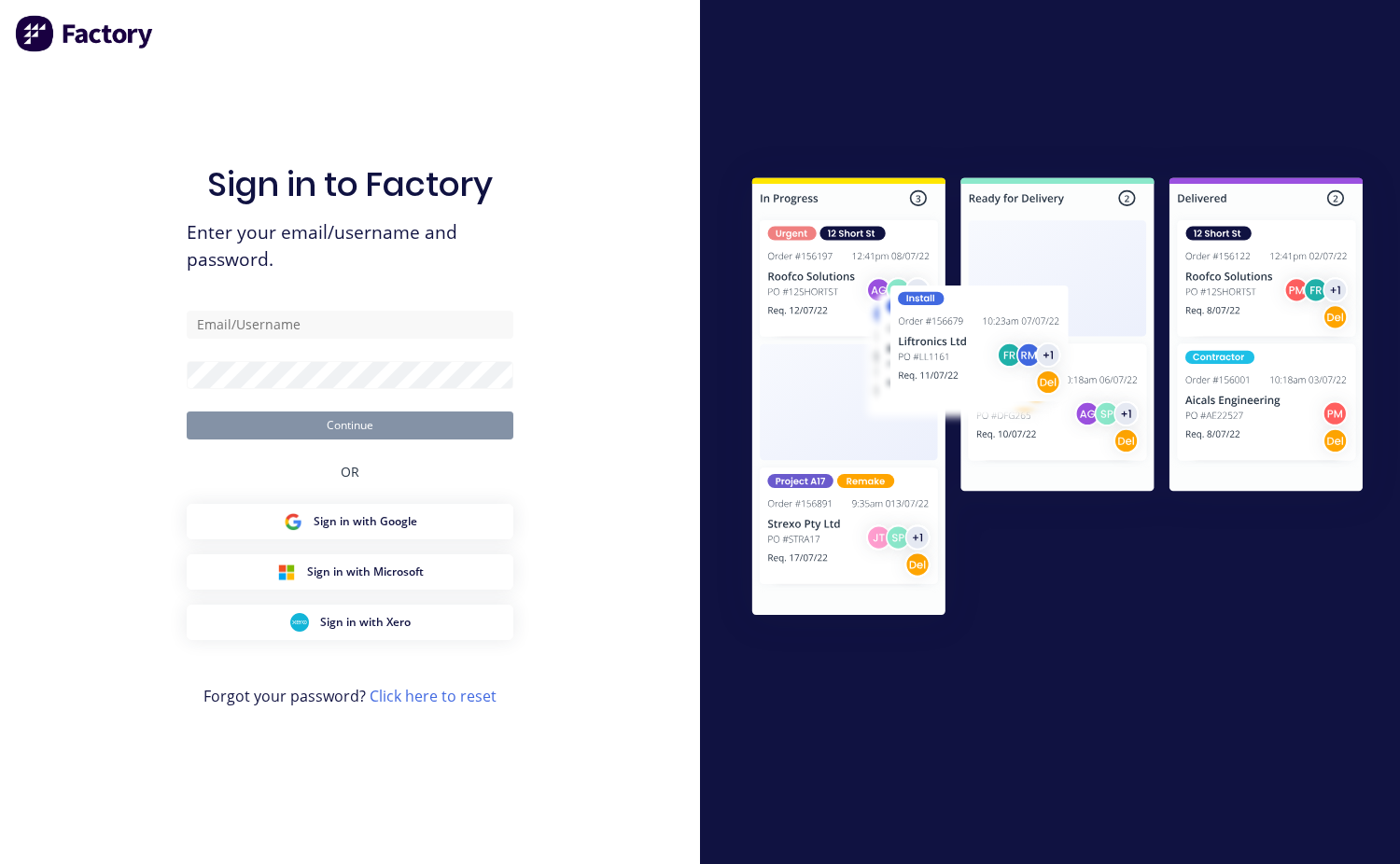 This screenshot has width=1400, height=864. Describe the element at coordinates (299, 622) in the screenshot. I see `img: Xero Sign in` at that location.